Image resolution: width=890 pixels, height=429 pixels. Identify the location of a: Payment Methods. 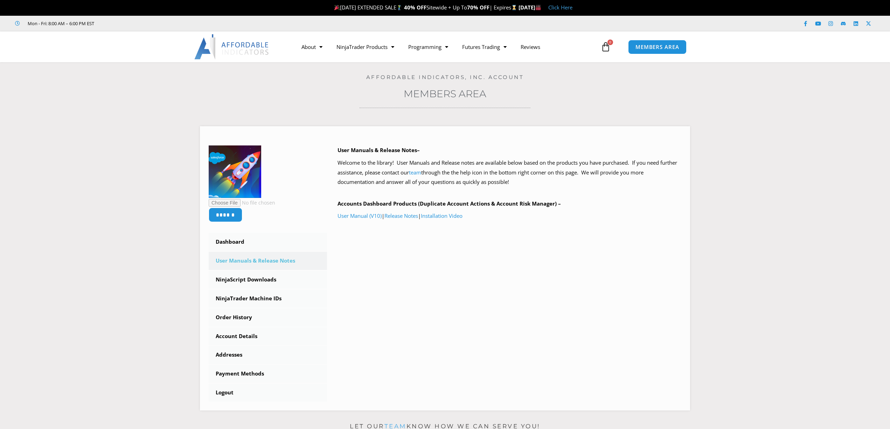
(268, 374).